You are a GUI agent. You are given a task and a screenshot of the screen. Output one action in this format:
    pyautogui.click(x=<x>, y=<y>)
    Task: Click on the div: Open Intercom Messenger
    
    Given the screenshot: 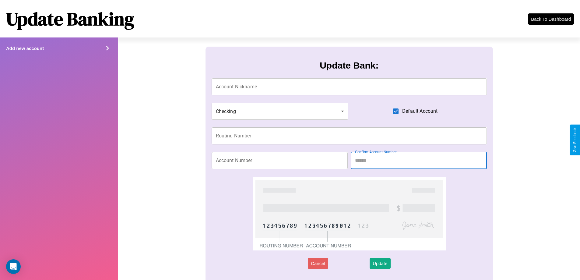 What is the action you would take?
    pyautogui.click(x=13, y=267)
    